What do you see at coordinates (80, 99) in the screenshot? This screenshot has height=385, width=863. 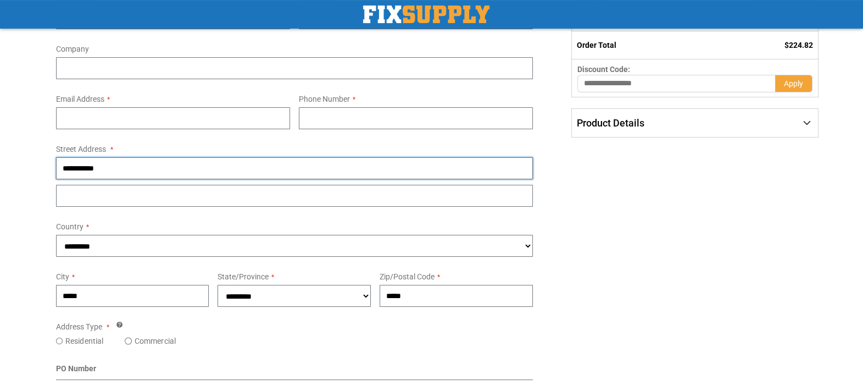 I see `span: Email Address` at bounding box center [80, 99].